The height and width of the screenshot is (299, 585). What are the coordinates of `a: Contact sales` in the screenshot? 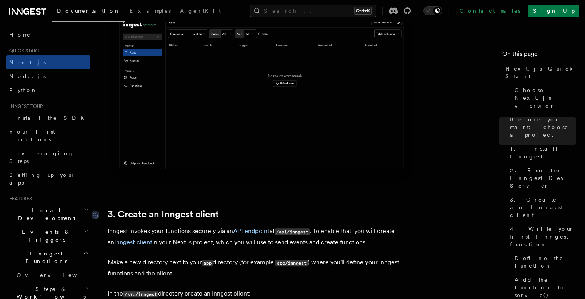 It's located at (490, 11).